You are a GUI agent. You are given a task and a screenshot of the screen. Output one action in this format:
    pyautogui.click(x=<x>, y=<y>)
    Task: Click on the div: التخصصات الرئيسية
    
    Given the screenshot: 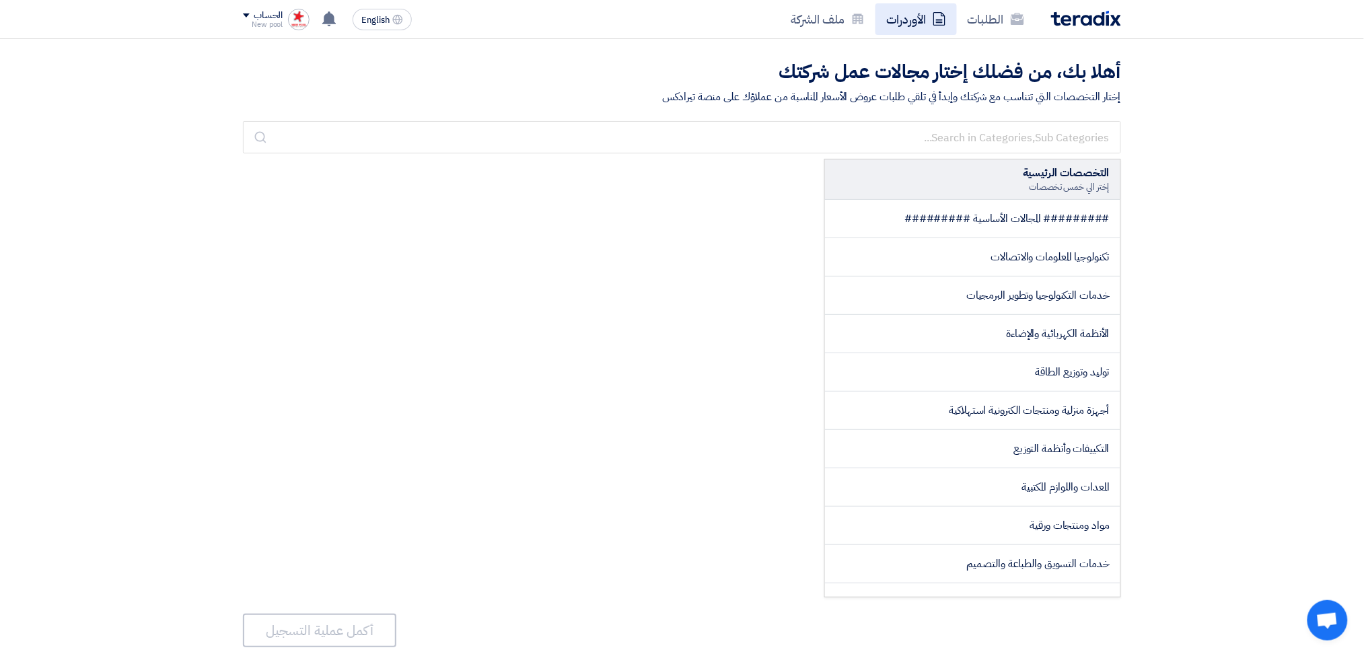 What is the action you would take?
    pyautogui.click(x=973, y=173)
    